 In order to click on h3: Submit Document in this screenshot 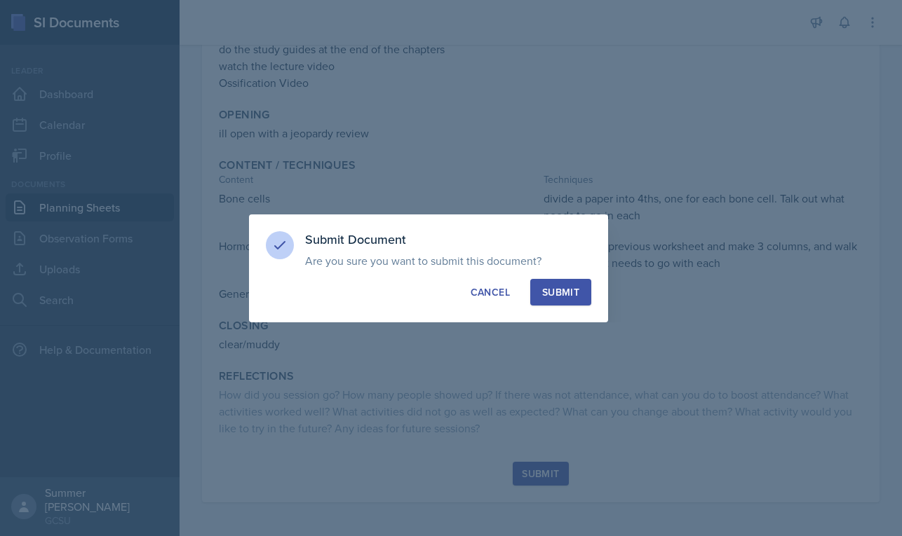, I will do `click(448, 240)`.